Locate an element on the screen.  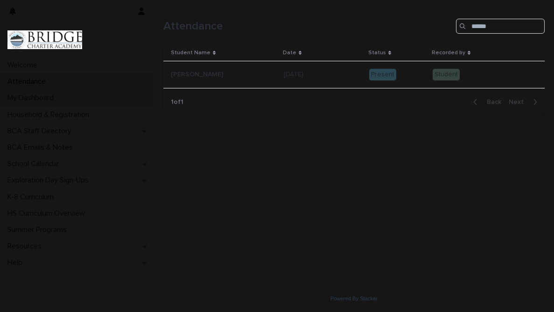
p: 1 of 1 is located at coordinates (177, 102).